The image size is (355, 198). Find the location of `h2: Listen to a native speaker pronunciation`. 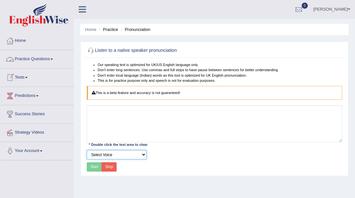

h2: Listen to a native speaker pronunciation is located at coordinates (166, 50).